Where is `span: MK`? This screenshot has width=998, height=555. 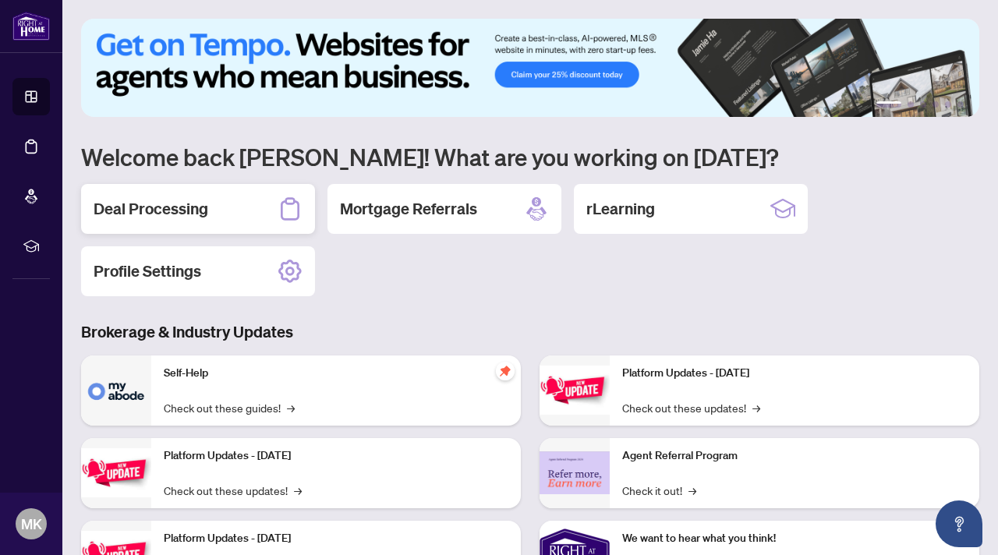 span: MK is located at coordinates (31, 524).